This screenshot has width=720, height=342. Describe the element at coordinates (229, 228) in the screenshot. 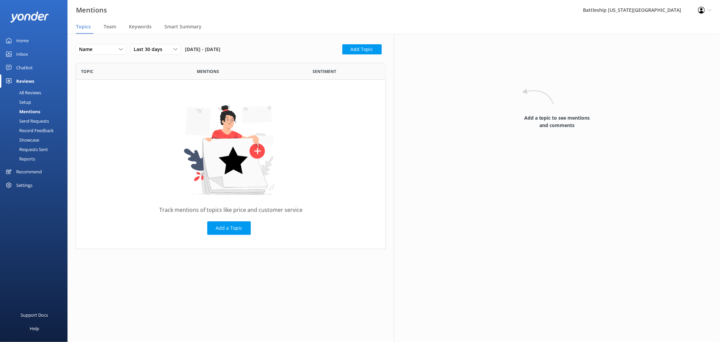

I see `button: Add a Topic` at that location.